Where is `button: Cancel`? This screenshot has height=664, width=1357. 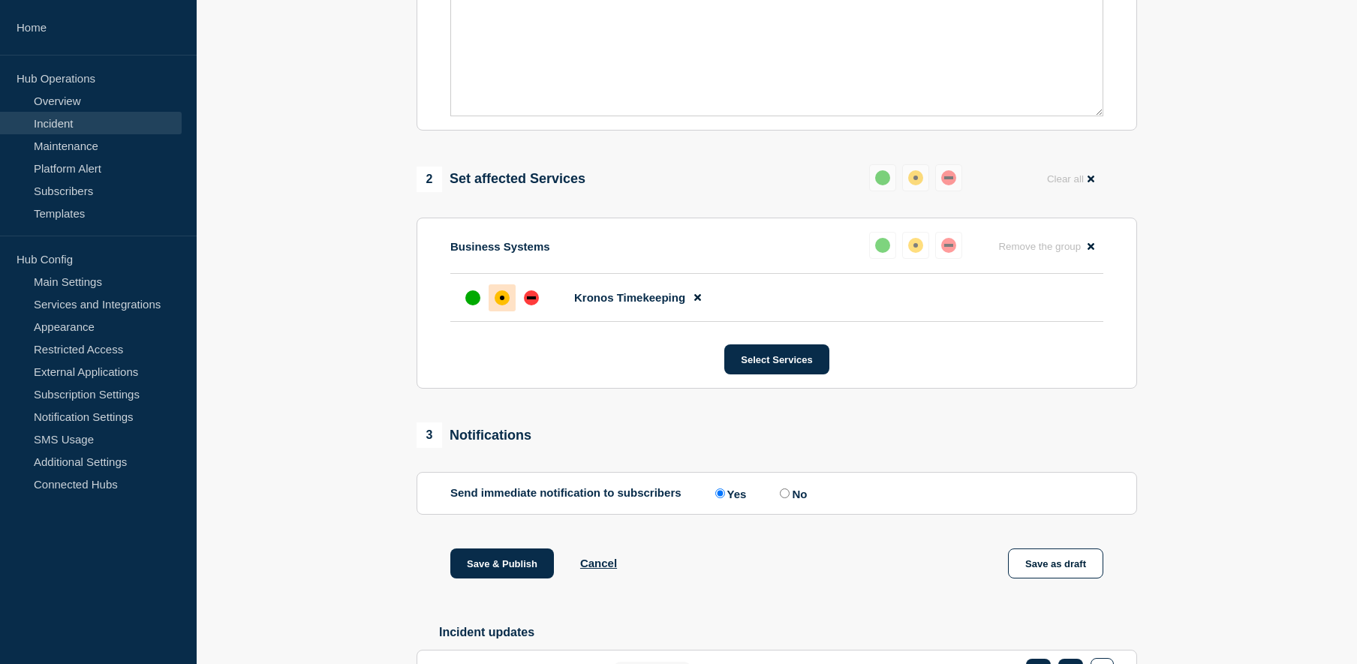 button: Cancel is located at coordinates (598, 563).